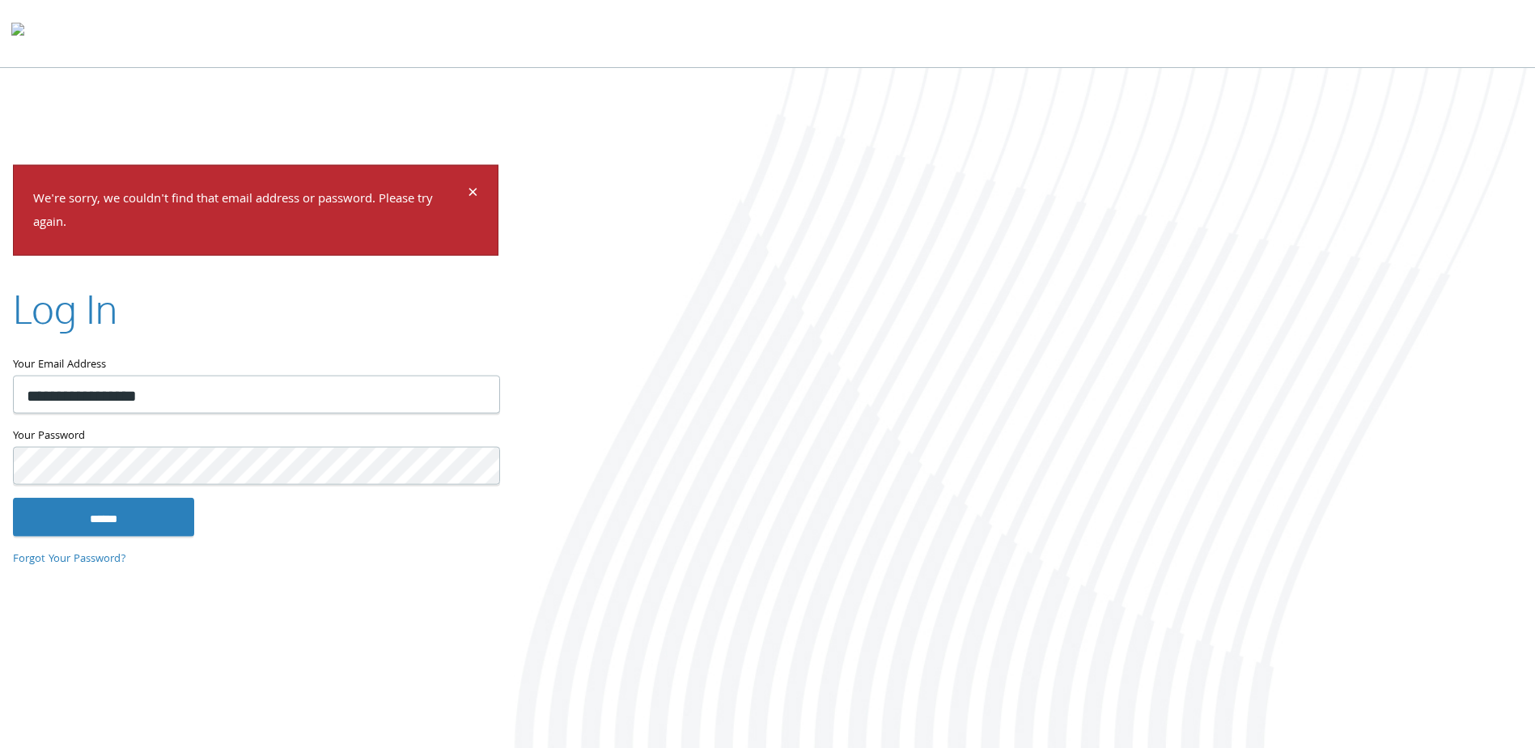 The width and height of the screenshot is (1535, 748). Describe the element at coordinates (70, 559) in the screenshot. I see `a: Forgot Your Password?` at that location.